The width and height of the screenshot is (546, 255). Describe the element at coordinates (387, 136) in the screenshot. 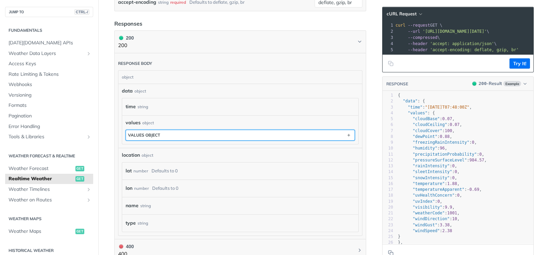

I see `div: 8` at that location.